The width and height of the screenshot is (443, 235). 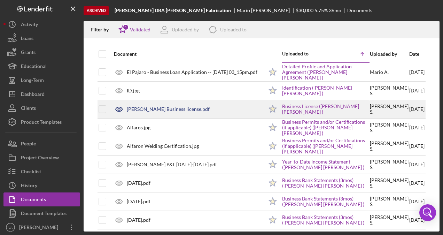 What do you see at coordinates (33, 95) in the screenshot?
I see `div: Dashboard` at bounding box center [33, 95].